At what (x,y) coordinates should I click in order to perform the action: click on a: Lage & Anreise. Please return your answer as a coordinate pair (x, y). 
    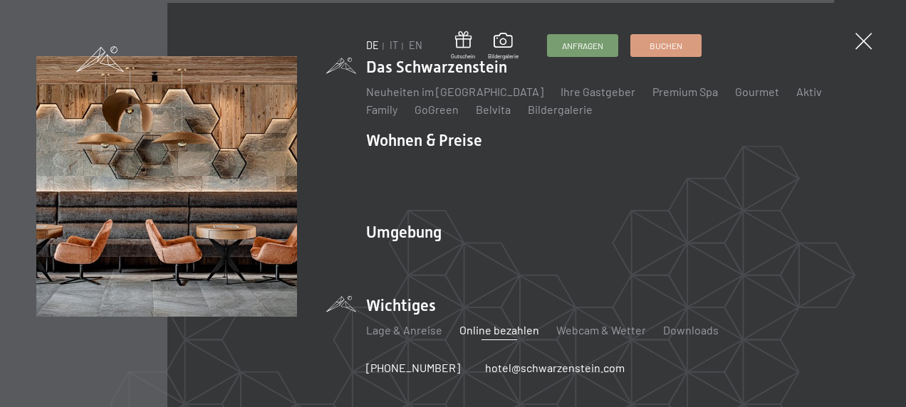
    Looking at the image, I should click on (404, 330).